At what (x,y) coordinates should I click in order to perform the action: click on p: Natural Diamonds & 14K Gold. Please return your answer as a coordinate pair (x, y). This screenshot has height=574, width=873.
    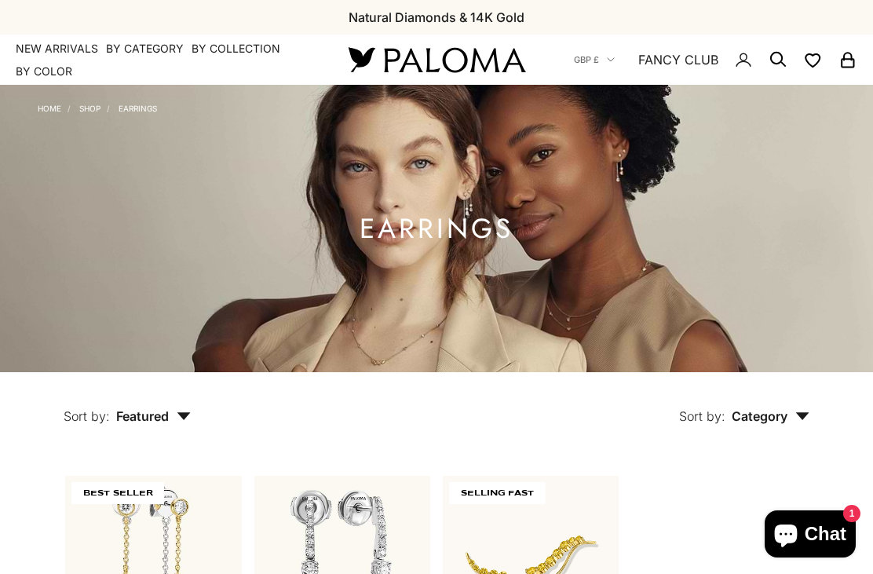
    Looking at the image, I should click on (436, 17).